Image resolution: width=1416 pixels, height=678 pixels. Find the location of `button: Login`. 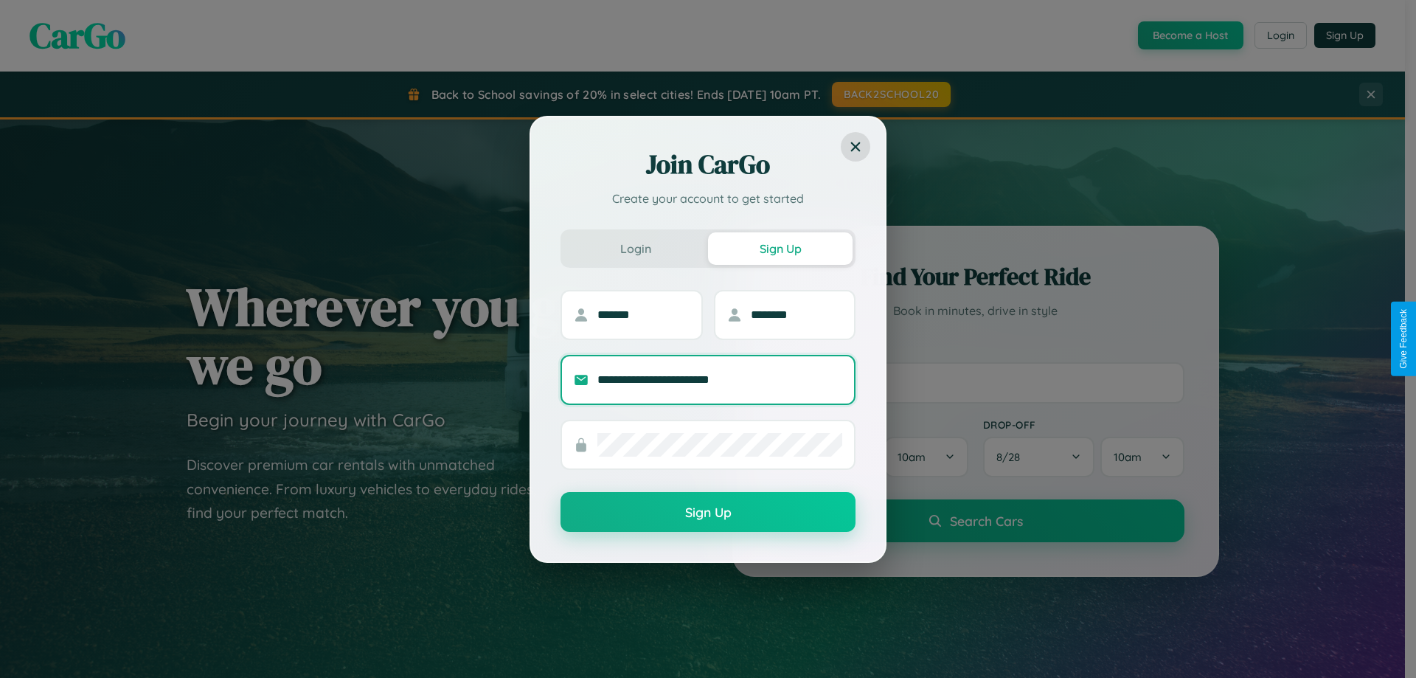

button: Login is located at coordinates (636, 249).